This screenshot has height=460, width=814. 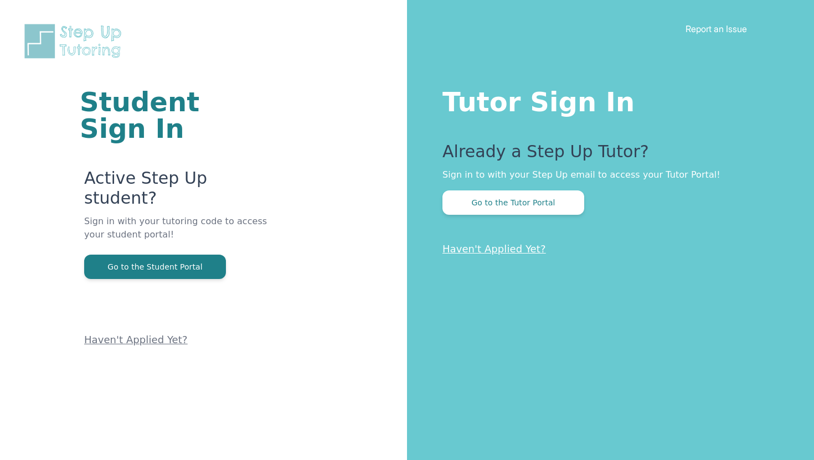 I want to click on a: Report an Issue, so click(x=716, y=29).